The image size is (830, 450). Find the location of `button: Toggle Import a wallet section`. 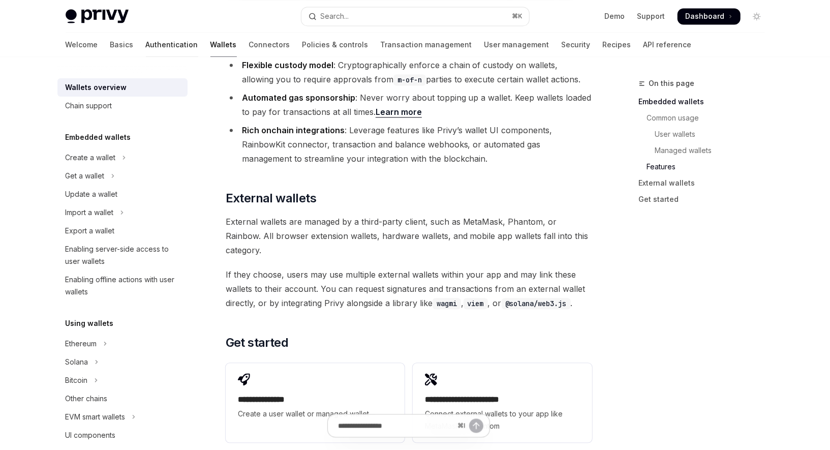

button: Toggle Import a wallet section is located at coordinates (123, 213).